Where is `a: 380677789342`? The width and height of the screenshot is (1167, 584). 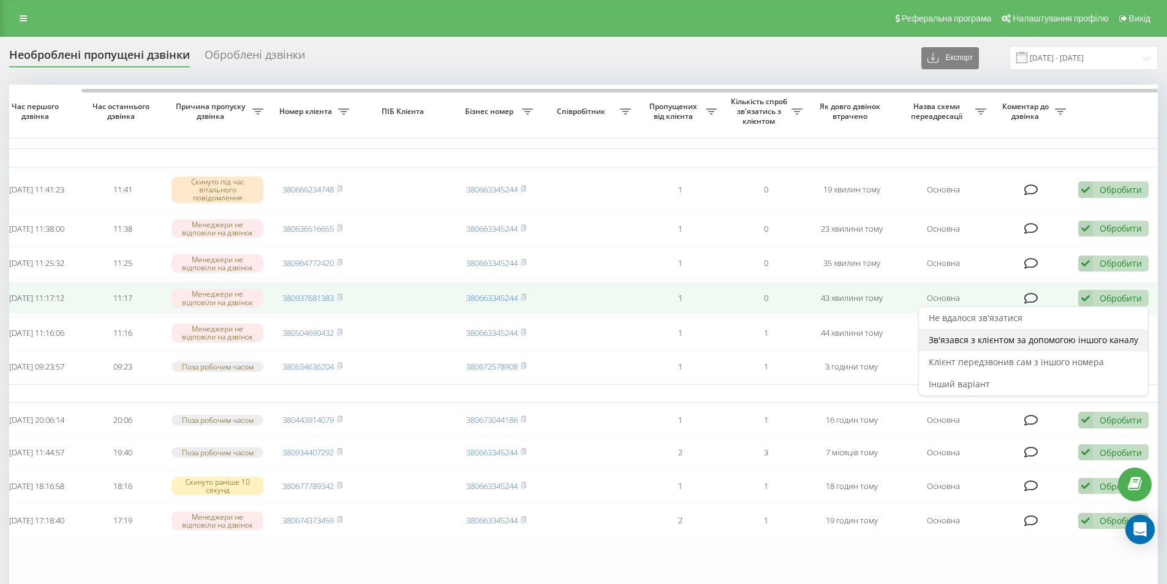
a: 380677789342 is located at coordinates (308, 486).